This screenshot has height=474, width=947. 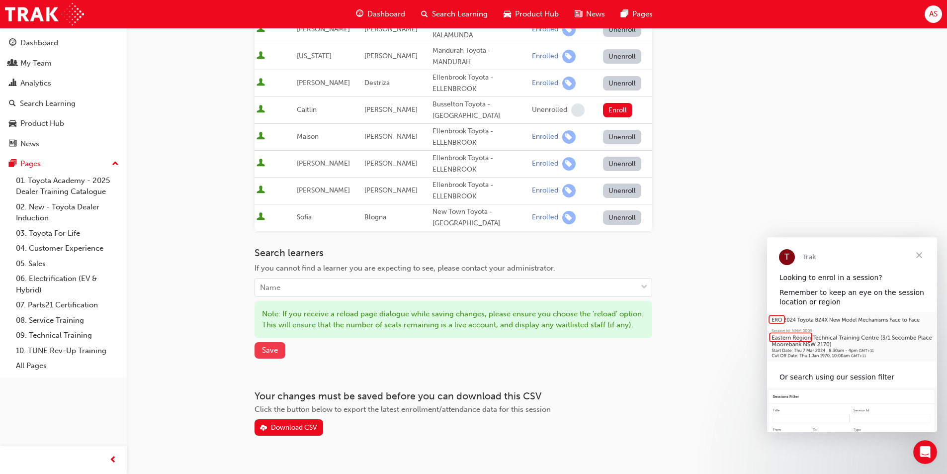 What do you see at coordinates (113, 460) in the screenshot?
I see `span: prev-icon` at bounding box center [113, 460].